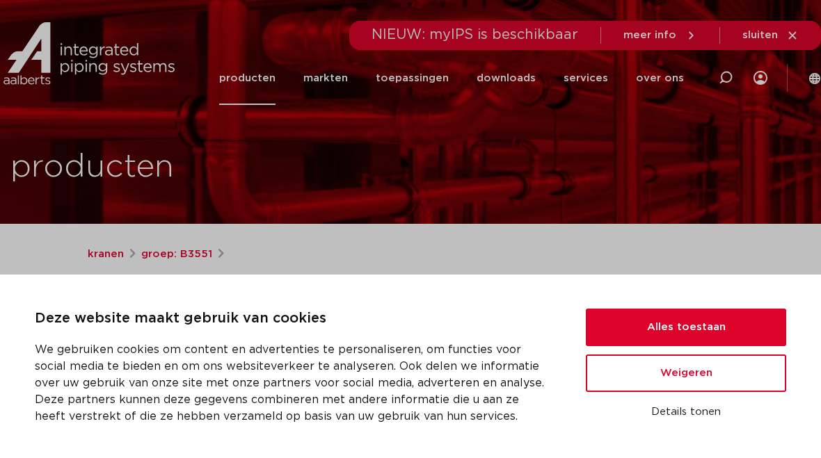 The image size is (821, 458). What do you see at coordinates (293, 319) in the screenshot?
I see `p: Deze website maakt gebruik van cookies` at bounding box center [293, 319].